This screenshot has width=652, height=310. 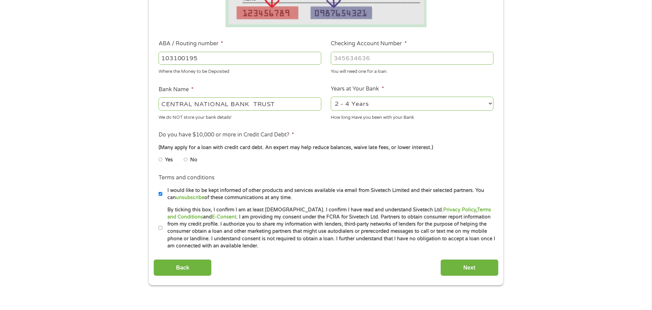 I want to click on input: 345634636, so click(x=412, y=58).